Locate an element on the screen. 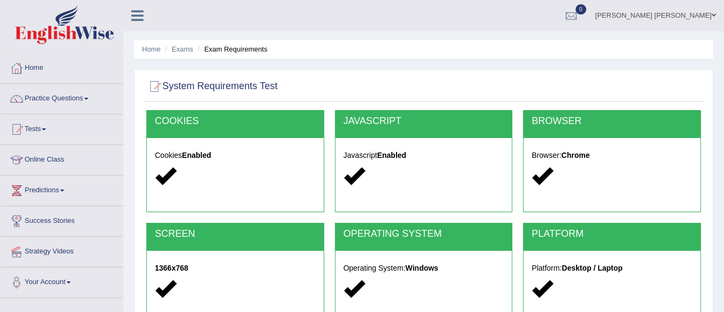 The image size is (724, 312). a: Your Account is located at coordinates (62, 280).